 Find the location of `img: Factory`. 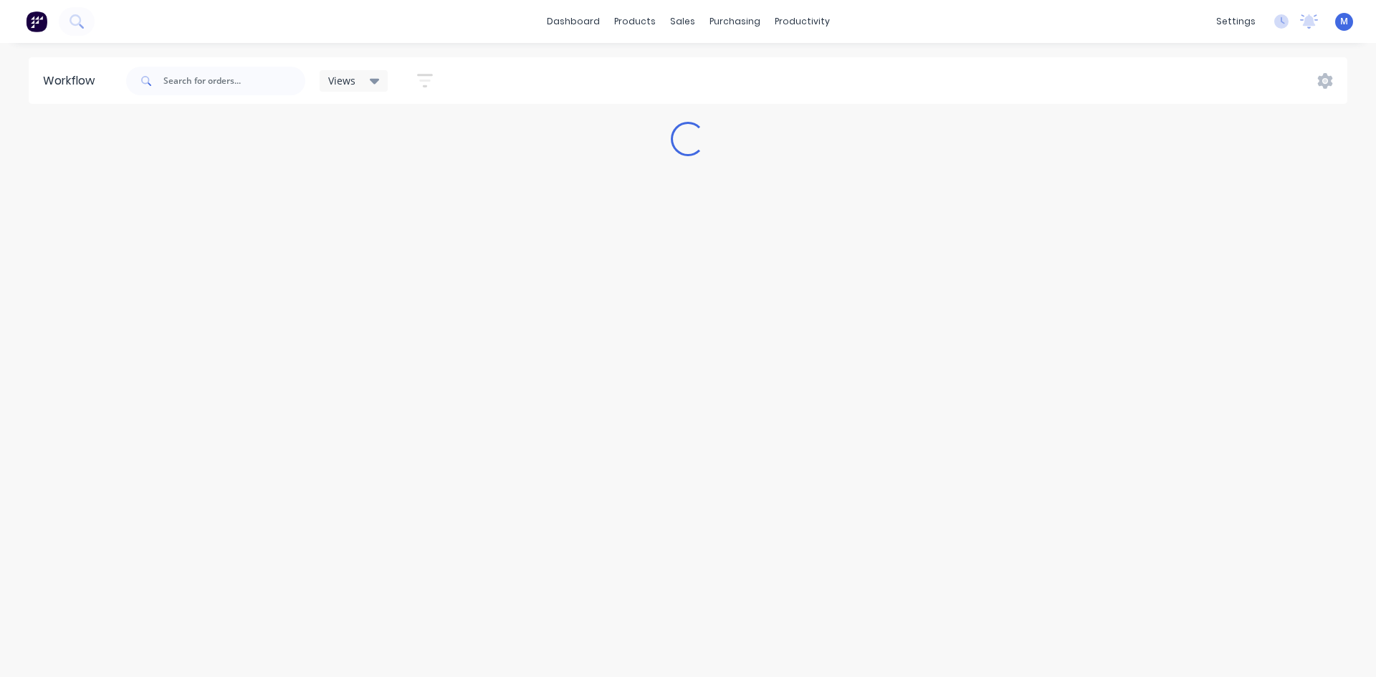

img: Factory is located at coordinates (37, 22).